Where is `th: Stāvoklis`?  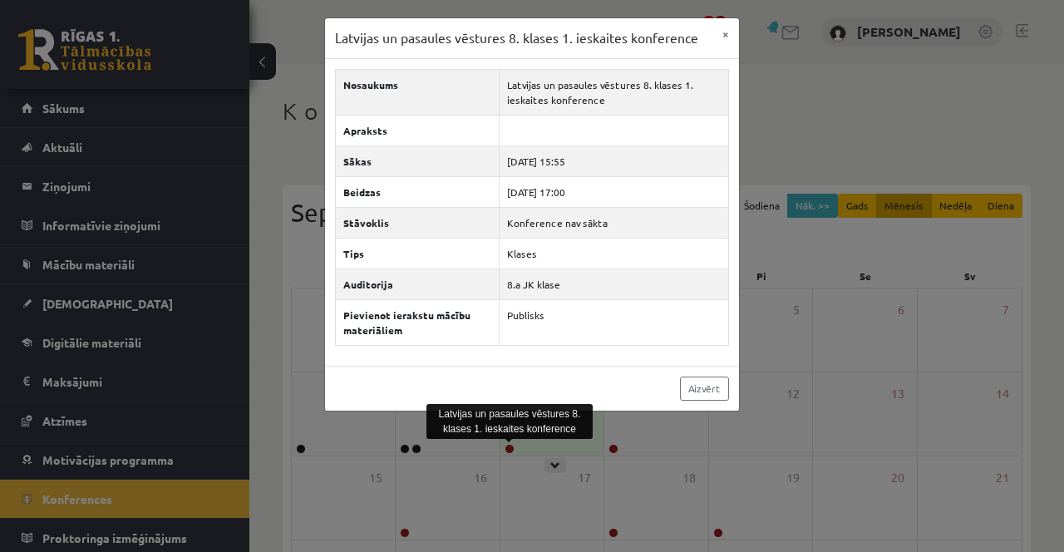 th: Stāvoklis is located at coordinates (417, 222).